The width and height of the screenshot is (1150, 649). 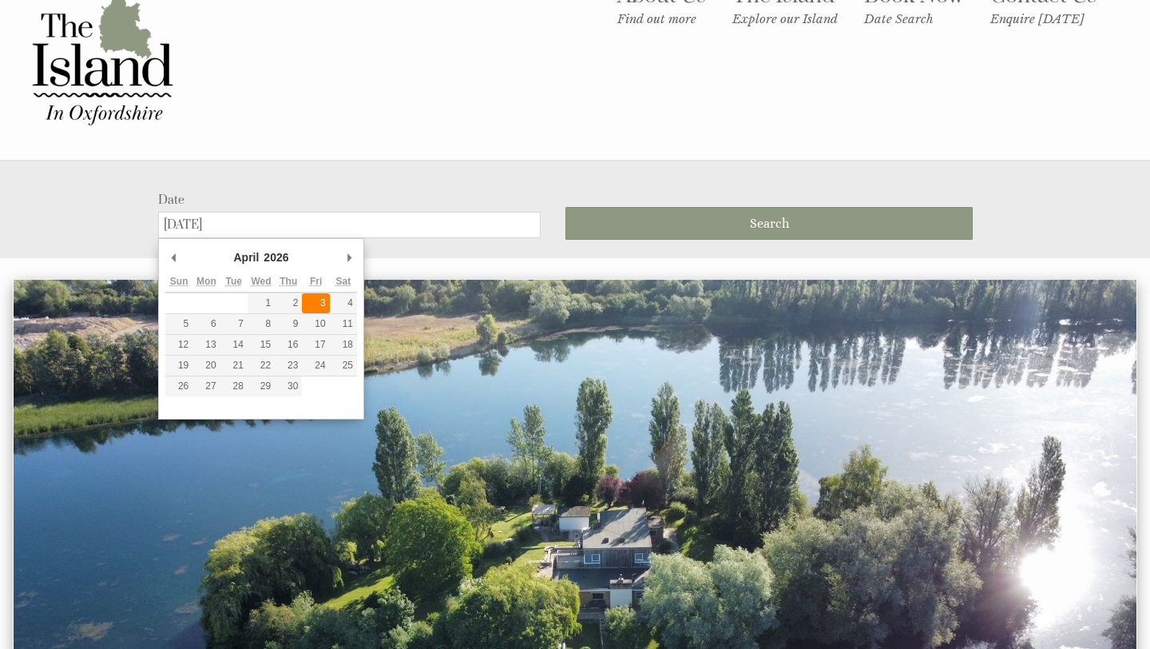 What do you see at coordinates (261, 344) in the screenshot?
I see `button: 15` at bounding box center [261, 344].